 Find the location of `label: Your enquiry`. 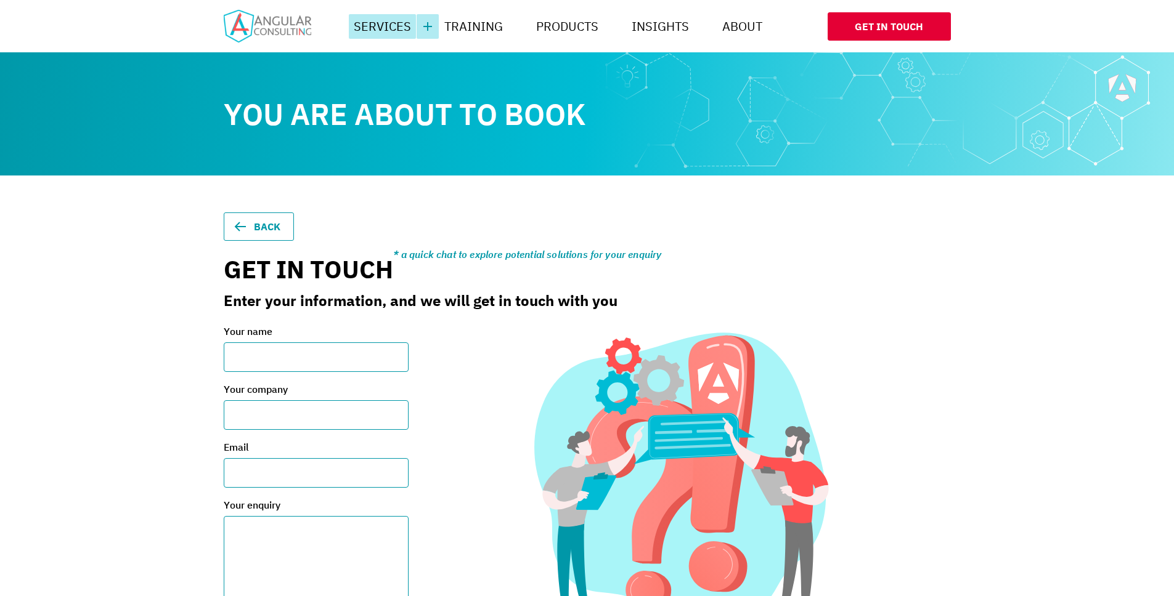

label: Your enquiry is located at coordinates (323, 505).